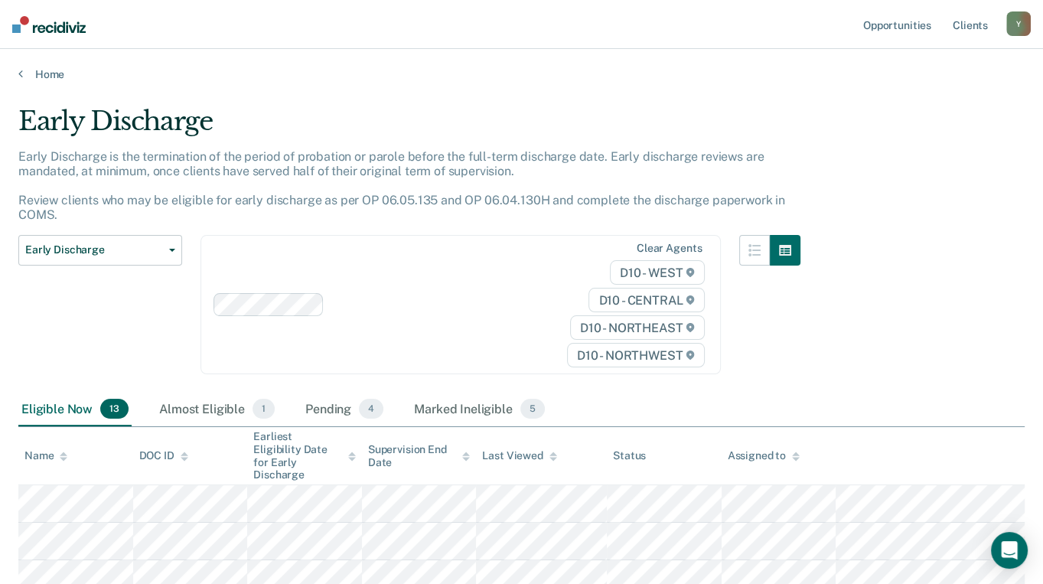  What do you see at coordinates (402, 186) in the screenshot?
I see `p: Early Discharge is the termination of the period of probation or parole before the full-term disc...` at bounding box center [402, 186].